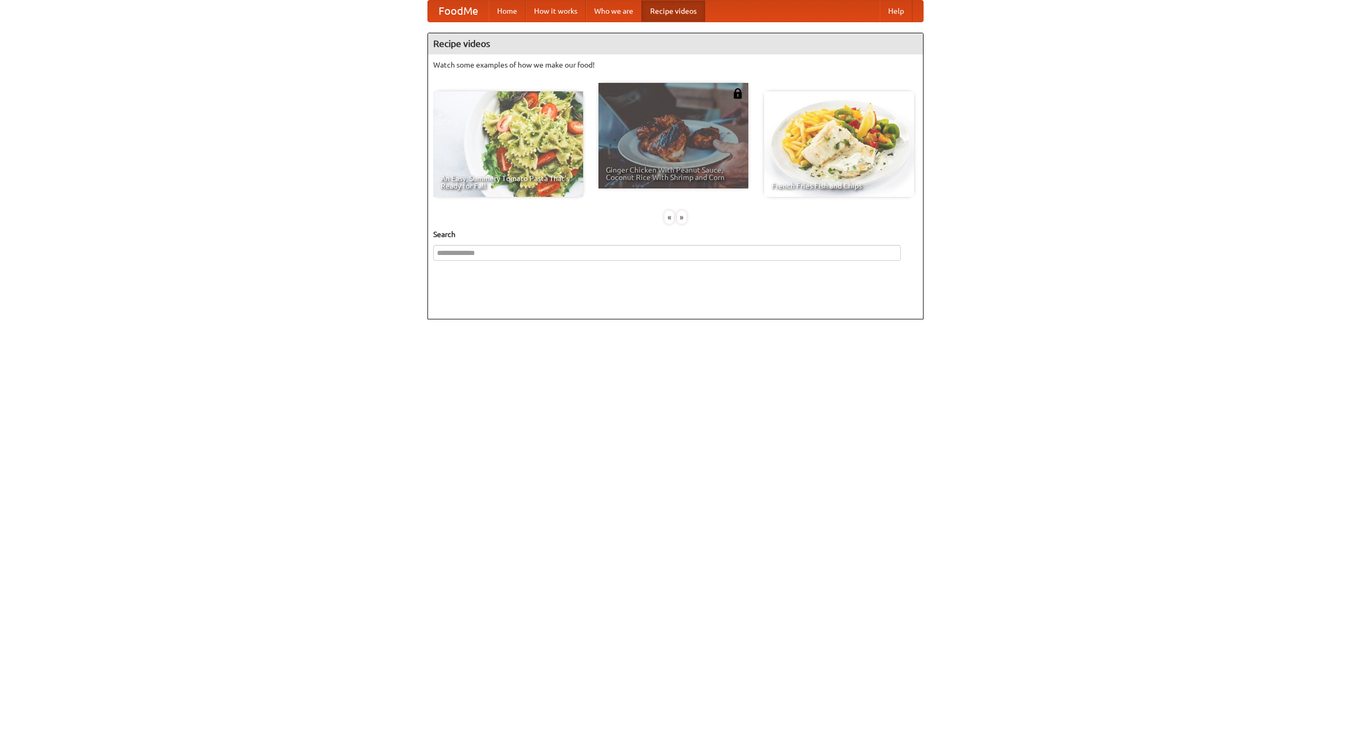 This screenshot has width=1351, height=747. I want to click on h4: Recipe videos, so click(676, 44).